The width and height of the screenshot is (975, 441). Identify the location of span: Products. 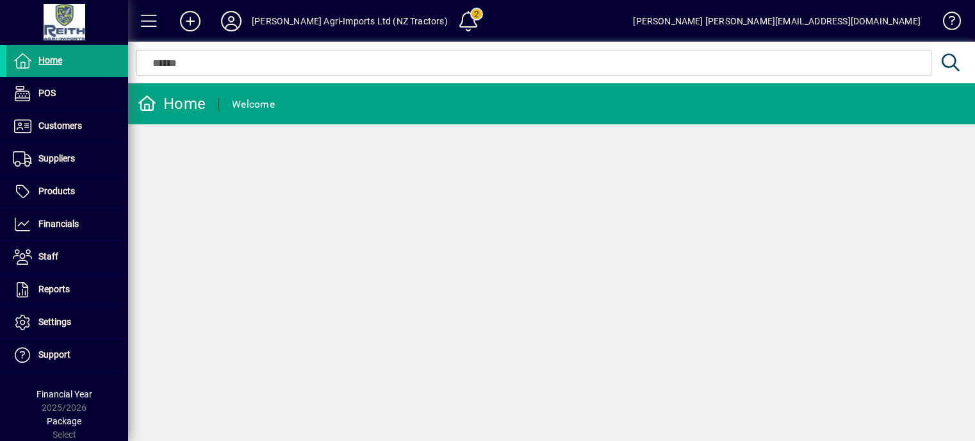
(56, 191).